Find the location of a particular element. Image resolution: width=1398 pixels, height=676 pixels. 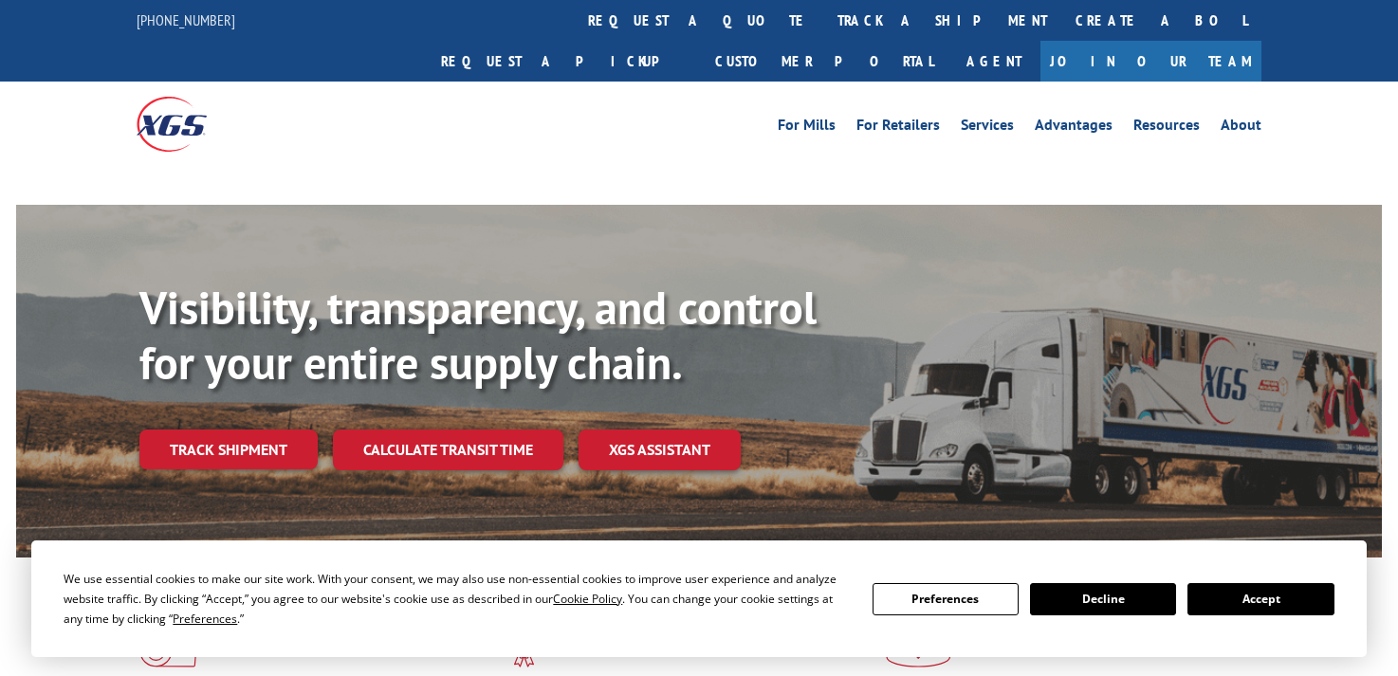

button: Accept is located at coordinates (1261, 599).